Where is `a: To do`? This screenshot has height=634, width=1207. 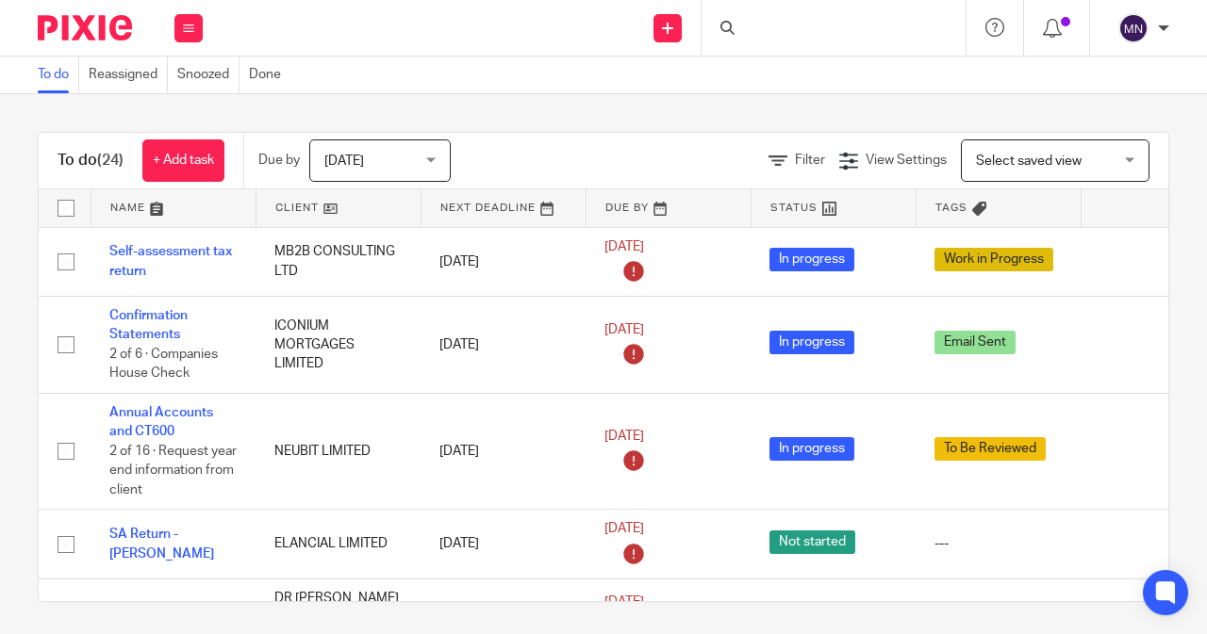 a: To do is located at coordinates (58, 74).